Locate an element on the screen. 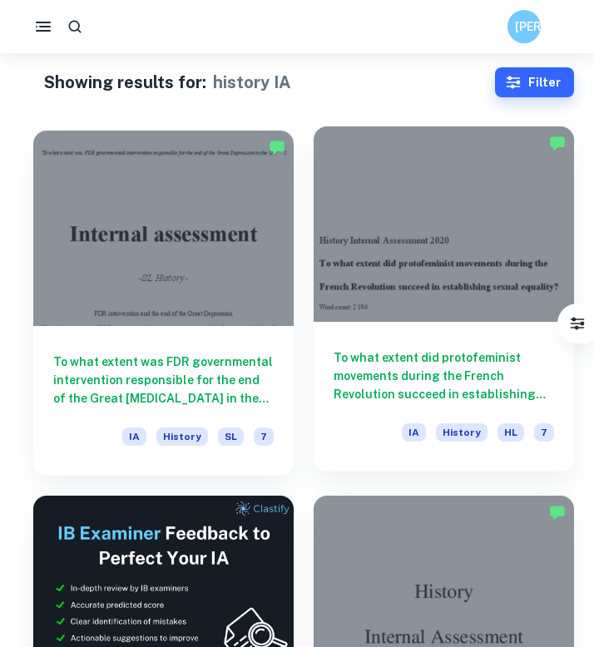 The width and height of the screenshot is (594, 647). h1: history IA is located at coordinates (252, 82).